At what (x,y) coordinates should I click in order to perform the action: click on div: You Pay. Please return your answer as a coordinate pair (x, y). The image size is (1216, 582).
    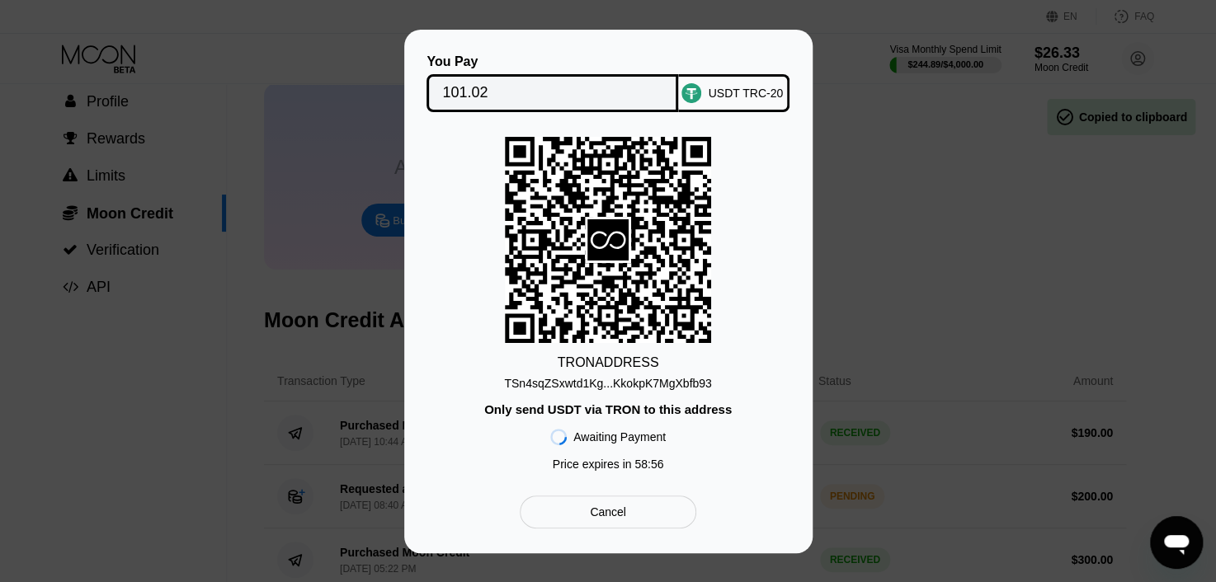
    Looking at the image, I should click on (552, 62).